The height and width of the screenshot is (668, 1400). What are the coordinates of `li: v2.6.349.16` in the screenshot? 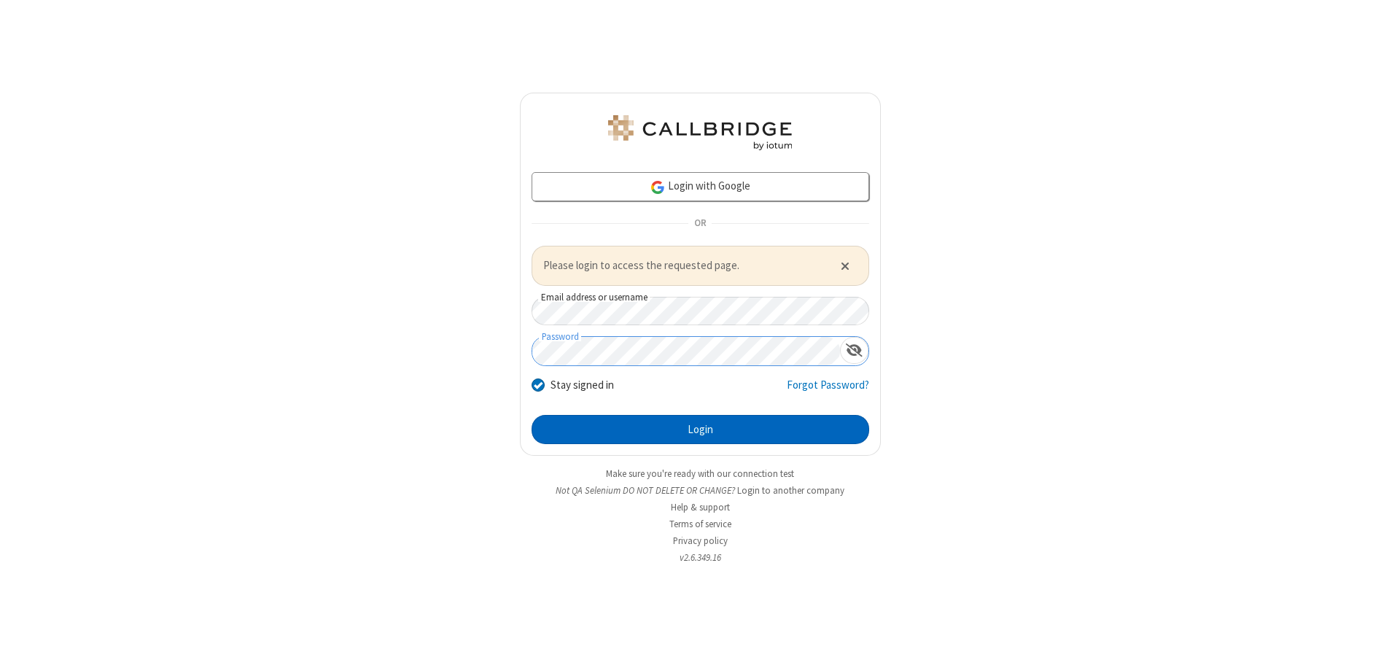 It's located at (700, 557).